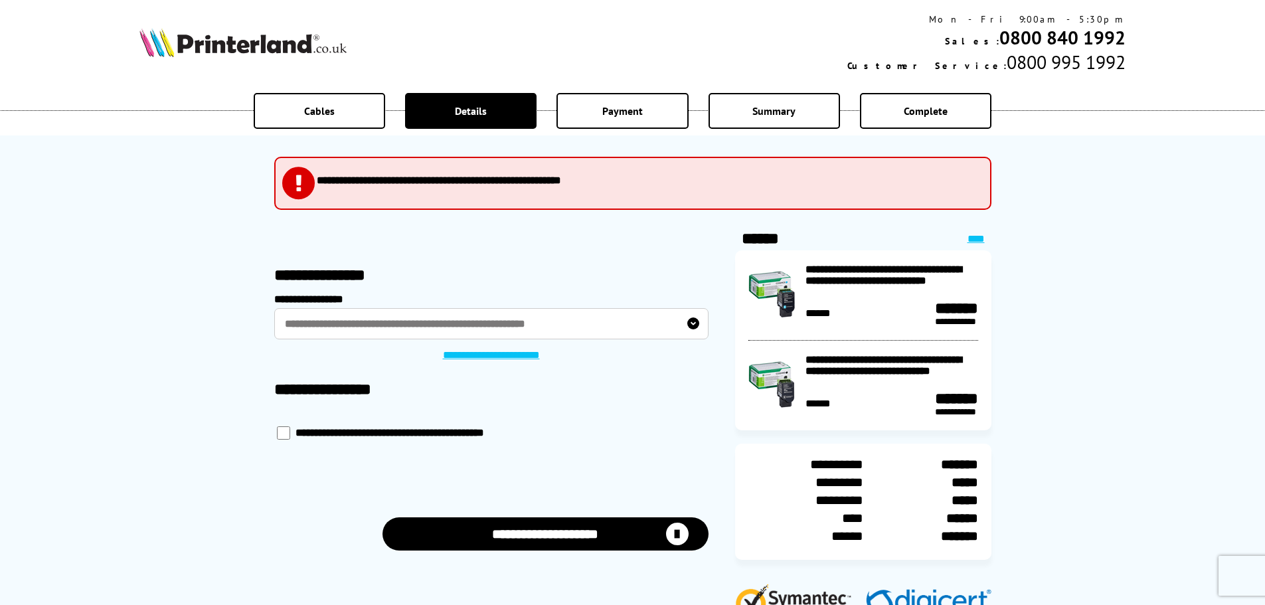 This screenshot has height=605, width=1265. What do you see at coordinates (1062, 37) in the screenshot?
I see `a: 0800 840 1992` at bounding box center [1062, 37].